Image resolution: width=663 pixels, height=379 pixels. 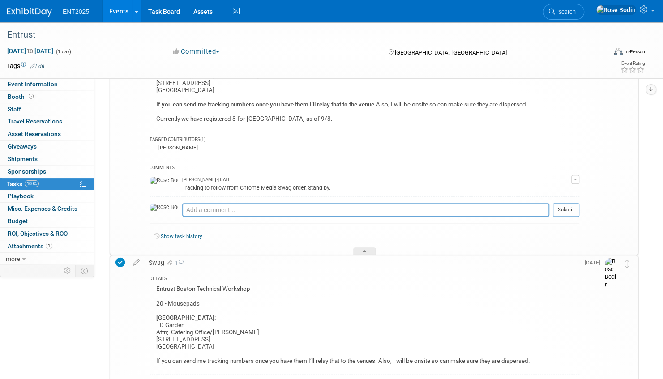 I want to click on span: Shipments, so click(x=22, y=159).